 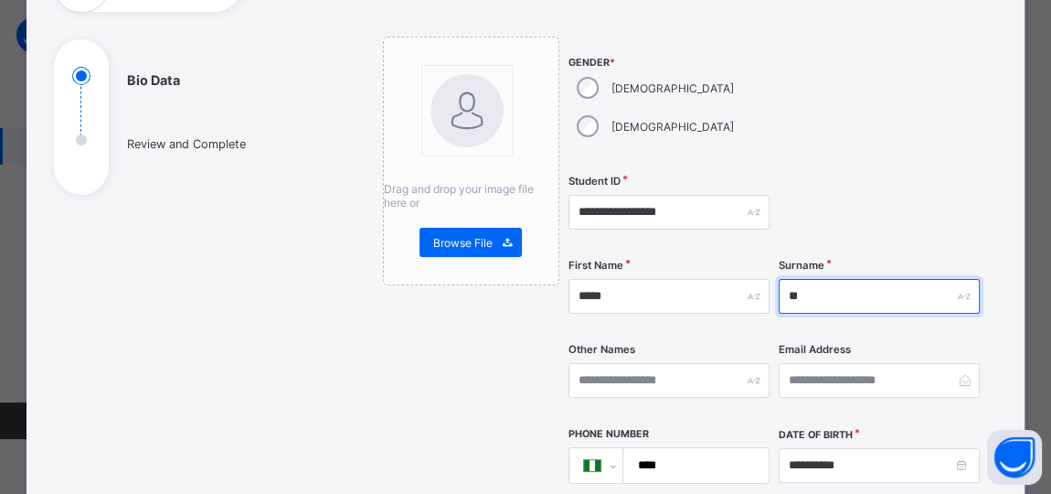 I want to click on div: bannerImageDrag and drop your image file here orBrowse File, so click(x=471, y=161).